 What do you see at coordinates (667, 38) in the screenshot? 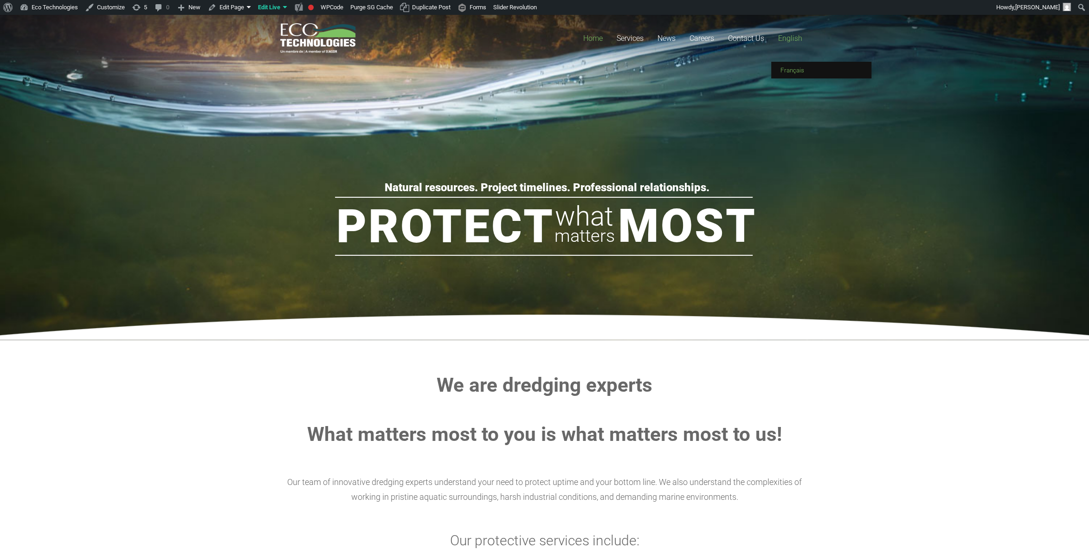
I see `a: News` at bounding box center [667, 38].